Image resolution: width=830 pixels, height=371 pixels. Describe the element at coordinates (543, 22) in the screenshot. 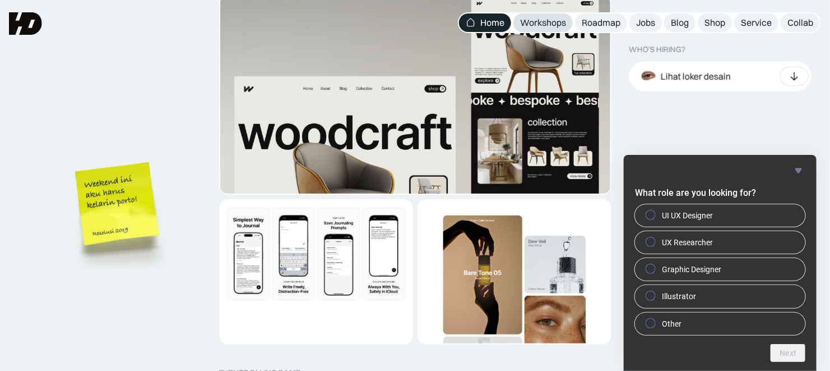

I see `a: Workshops` at that location.